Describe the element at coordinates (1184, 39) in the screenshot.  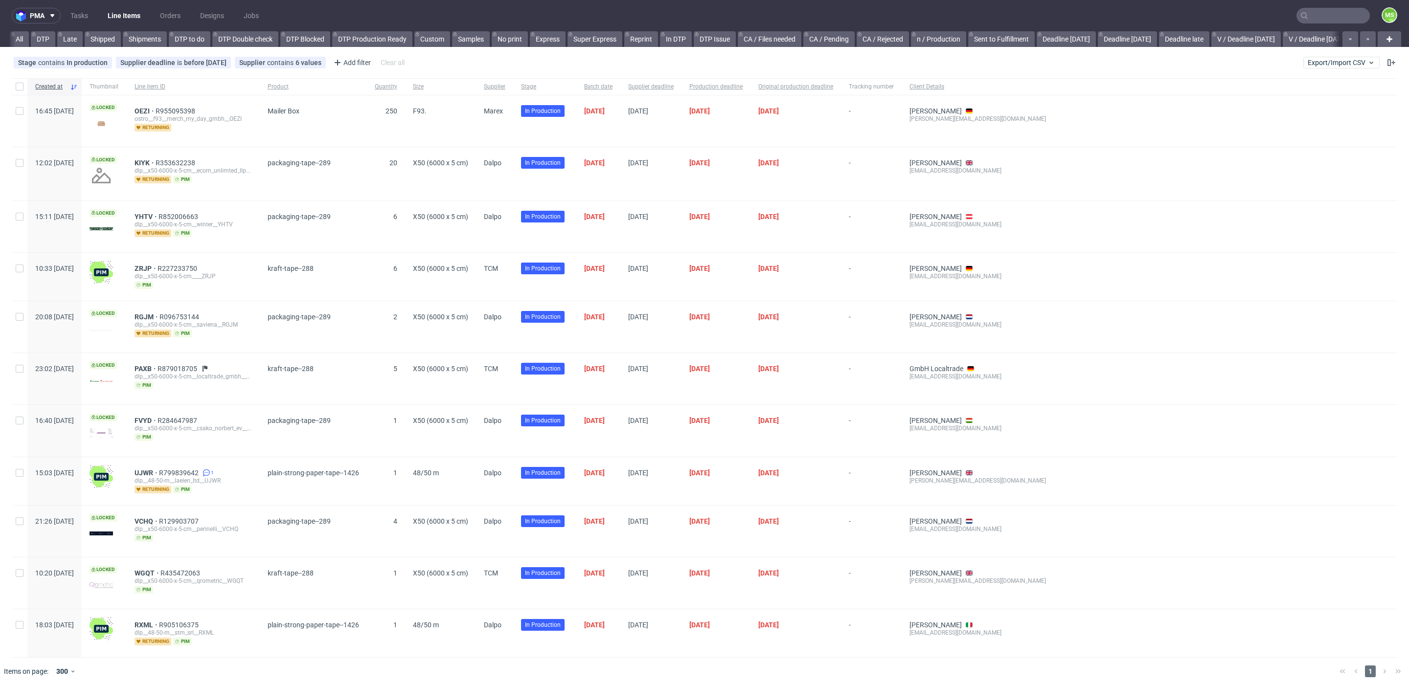
I see `a: Deadline late` at that location.